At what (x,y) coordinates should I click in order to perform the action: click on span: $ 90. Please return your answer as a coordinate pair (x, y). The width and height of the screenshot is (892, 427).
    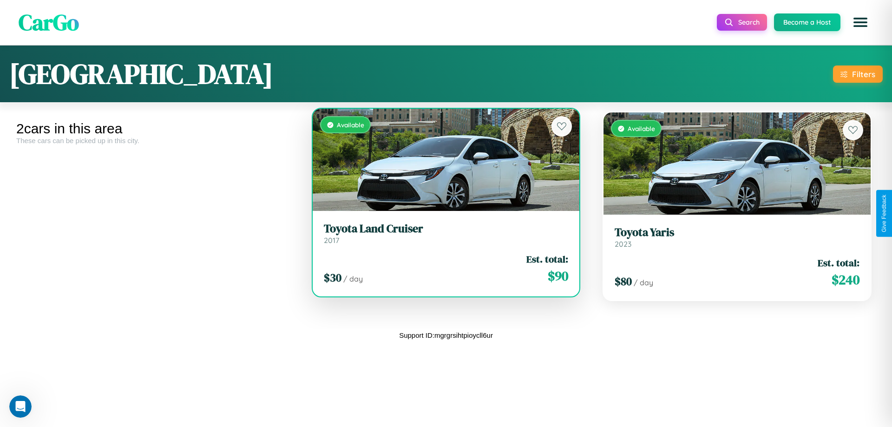
    Looking at the image, I should click on (558, 276).